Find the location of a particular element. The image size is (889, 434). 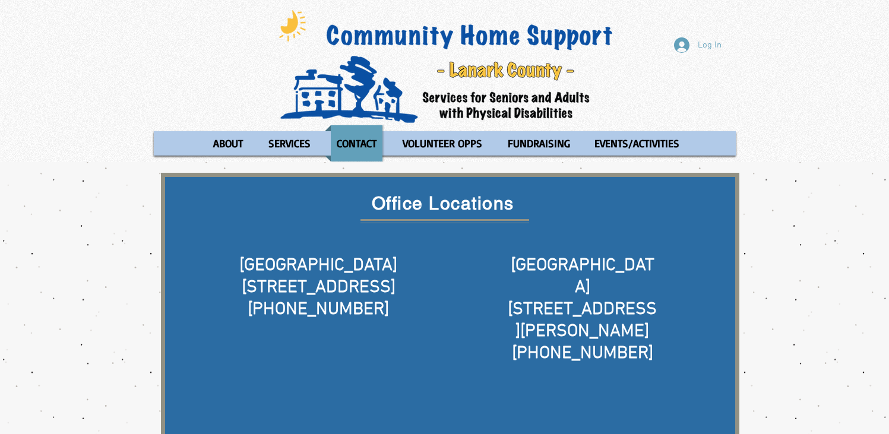

a: CONTACT is located at coordinates (356, 143).